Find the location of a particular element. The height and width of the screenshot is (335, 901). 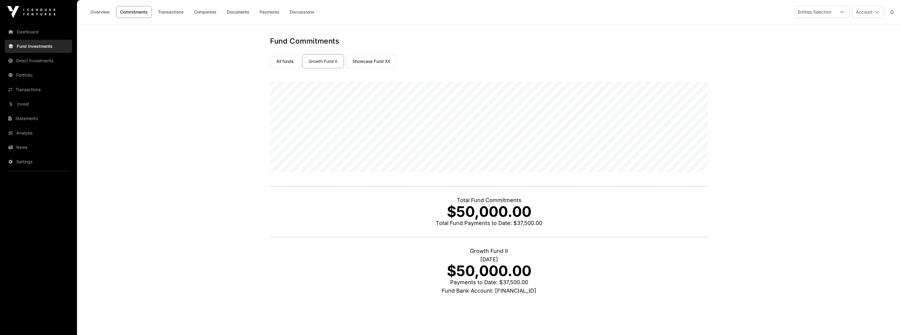

a: Showcase Fund XII is located at coordinates (372, 61).